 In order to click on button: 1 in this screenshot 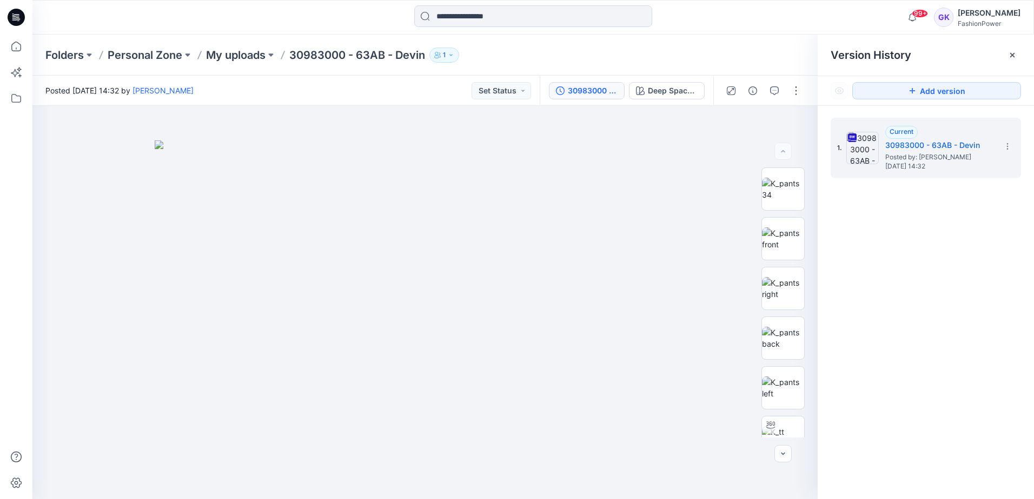, I will do `click(444, 55)`.